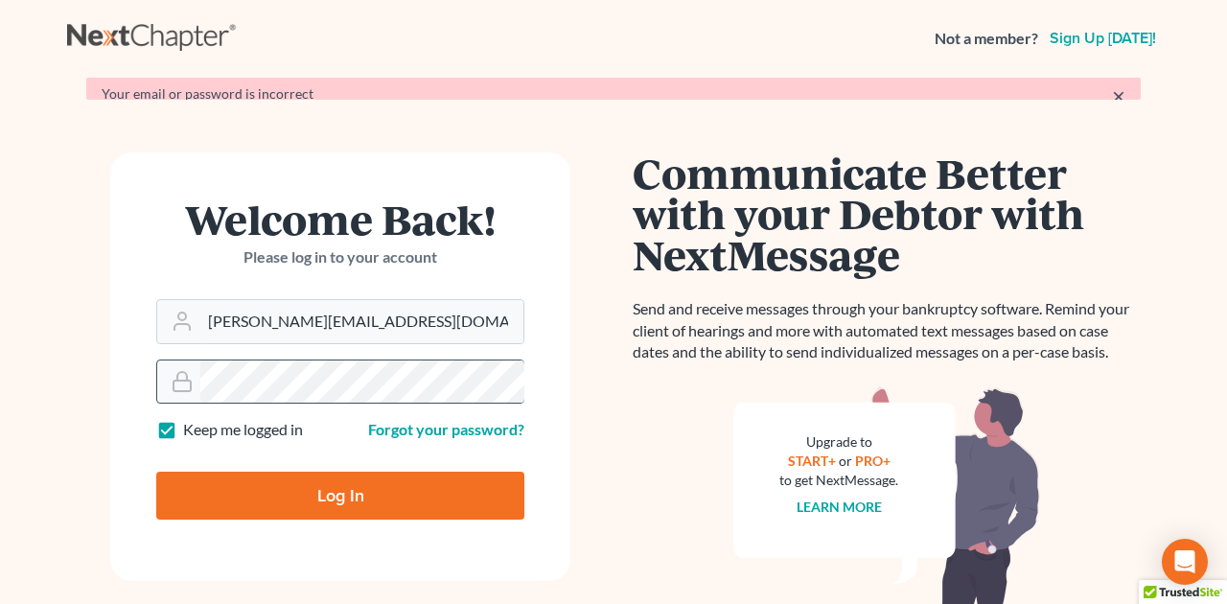 The height and width of the screenshot is (604, 1227). What do you see at coordinates (340, 496) in the screenshot?
I see `input: Log In` at bounding box center [340, 496].